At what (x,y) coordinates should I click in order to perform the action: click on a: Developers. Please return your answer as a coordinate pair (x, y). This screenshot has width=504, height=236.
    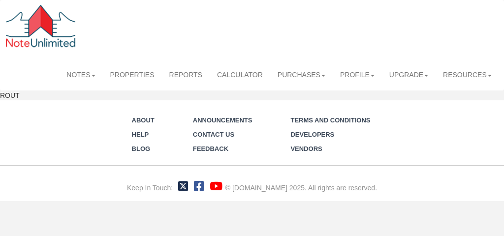
    Looking at the image, I should click on (312, 134).